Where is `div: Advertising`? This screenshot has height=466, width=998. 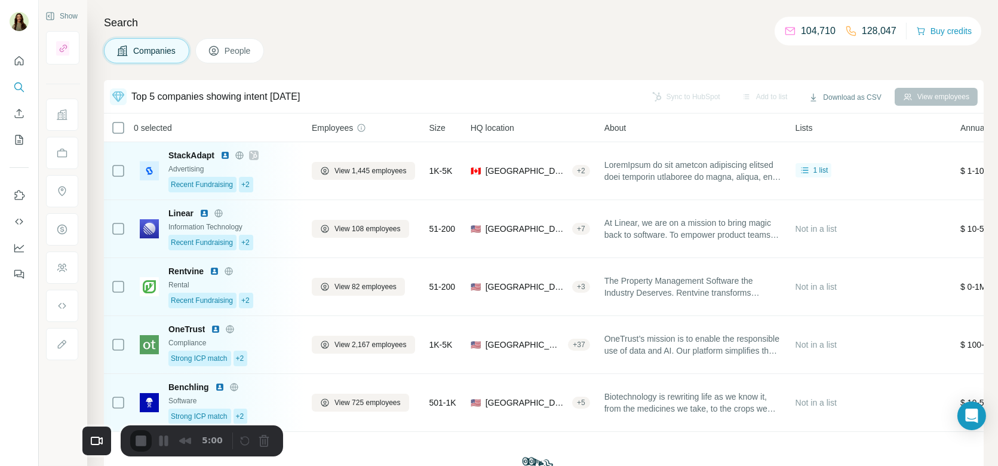
div: Advertising is located at coordinates (233, 169).